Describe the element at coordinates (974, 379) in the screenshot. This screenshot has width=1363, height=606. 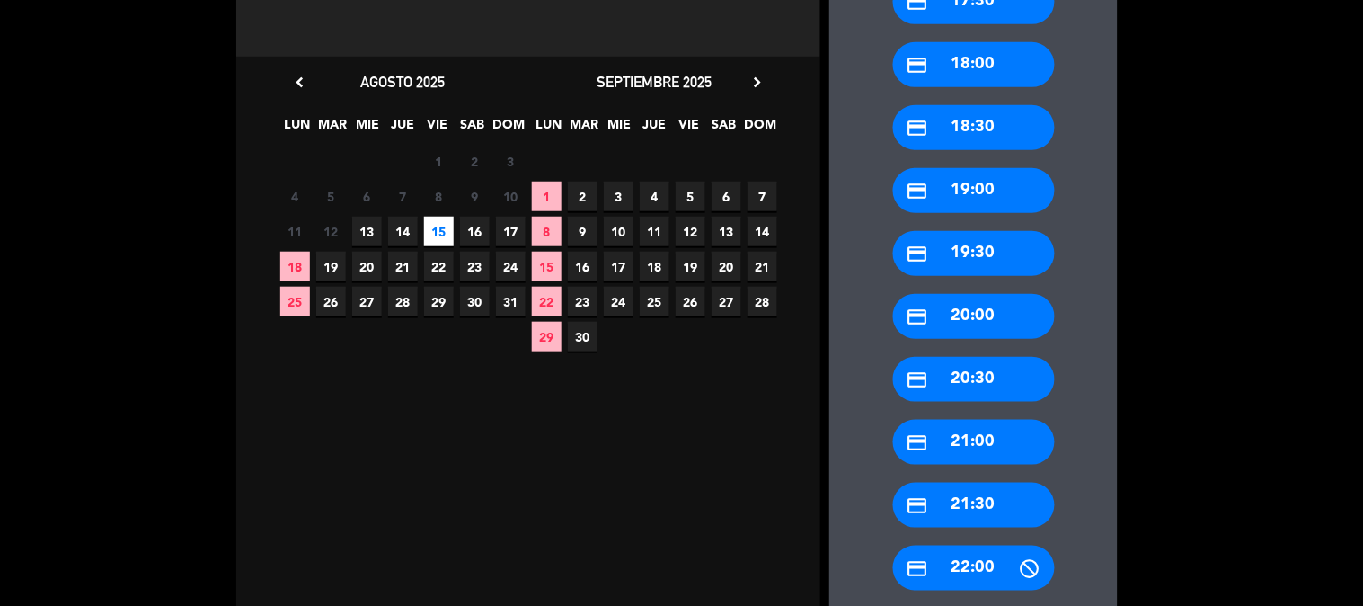
I see `div: 20:30` at that location.